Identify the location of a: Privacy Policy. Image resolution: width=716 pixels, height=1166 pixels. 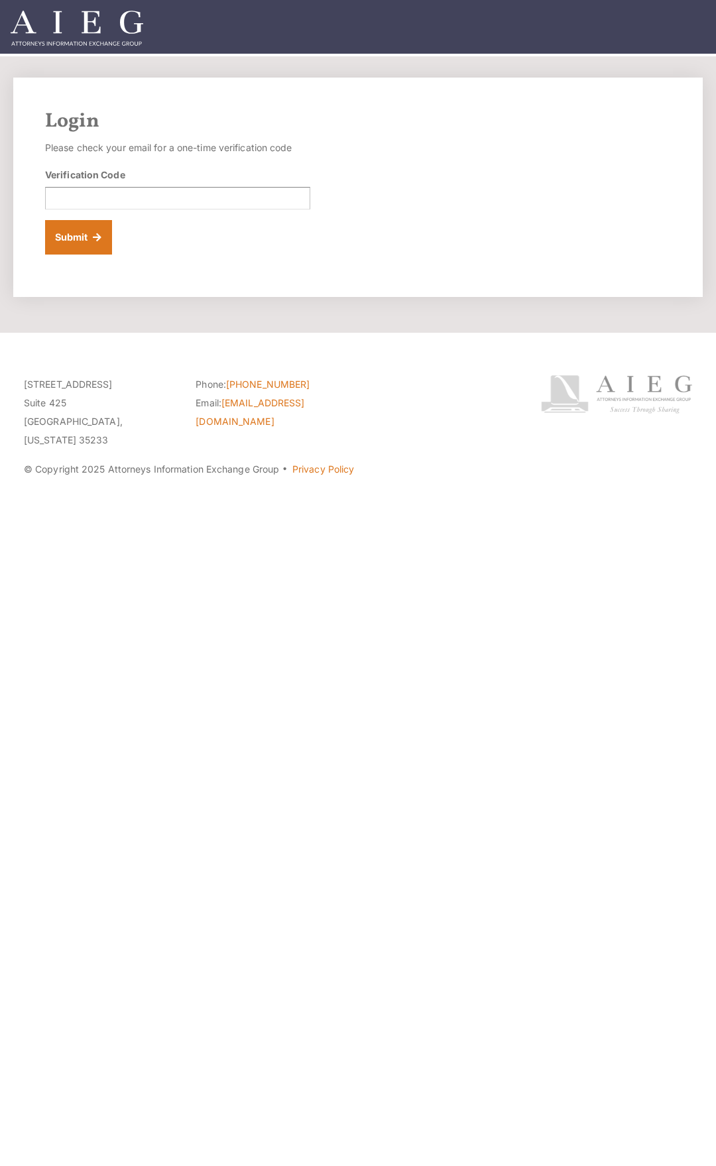
(323, 469).